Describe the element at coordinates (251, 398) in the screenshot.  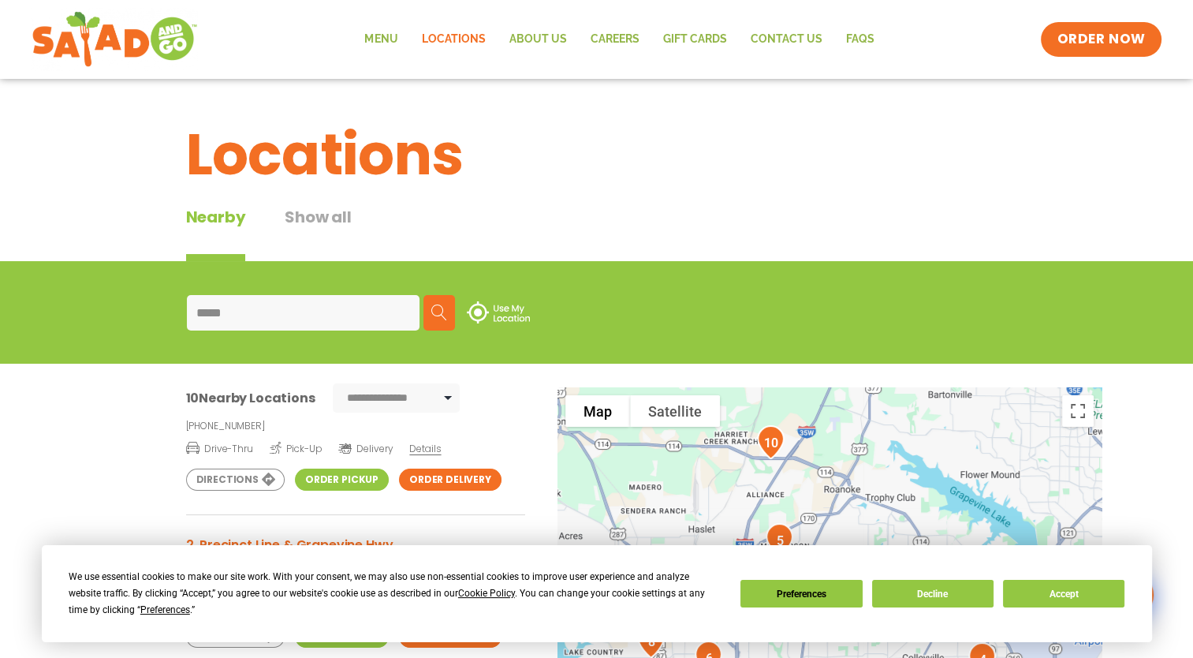
I see `div: Nearby Locations` at that location.